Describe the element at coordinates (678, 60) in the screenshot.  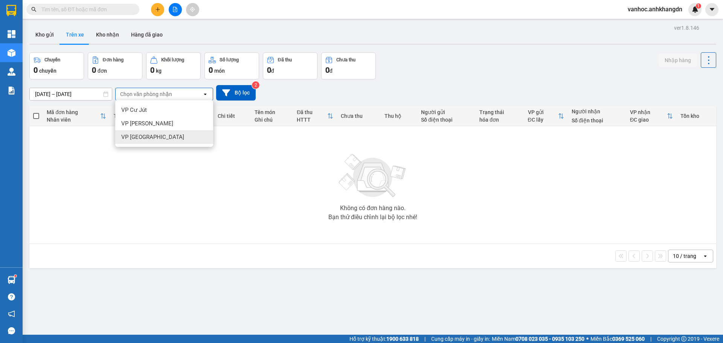
I see `button: Nhập hàng` at that location.